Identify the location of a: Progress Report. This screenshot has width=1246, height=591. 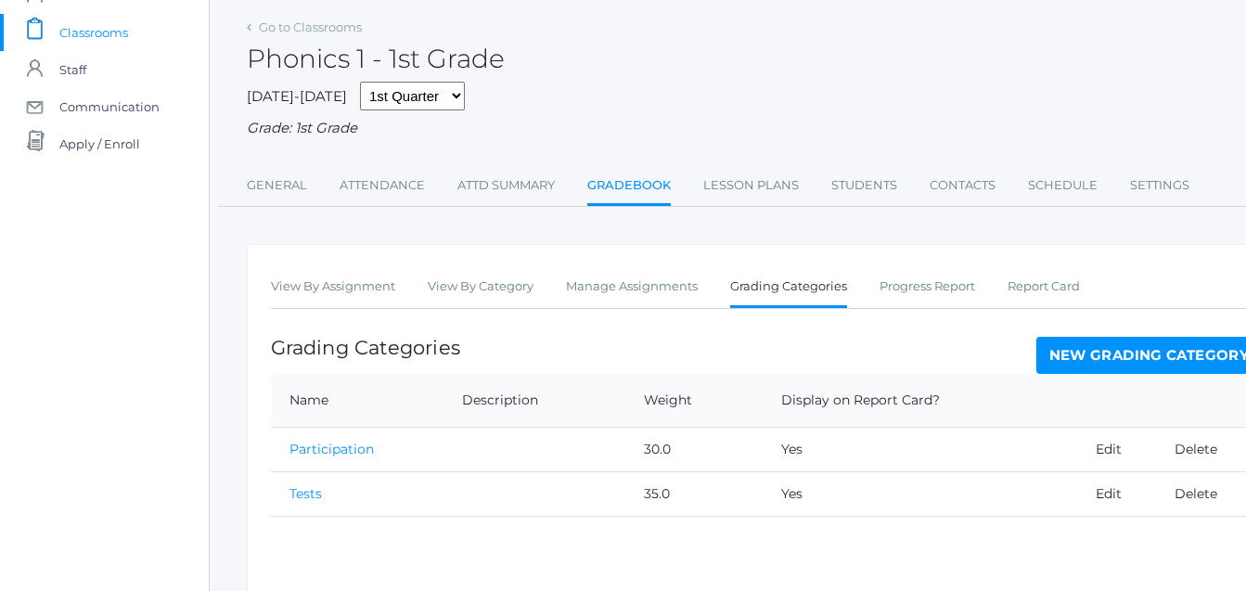
(927, 287).